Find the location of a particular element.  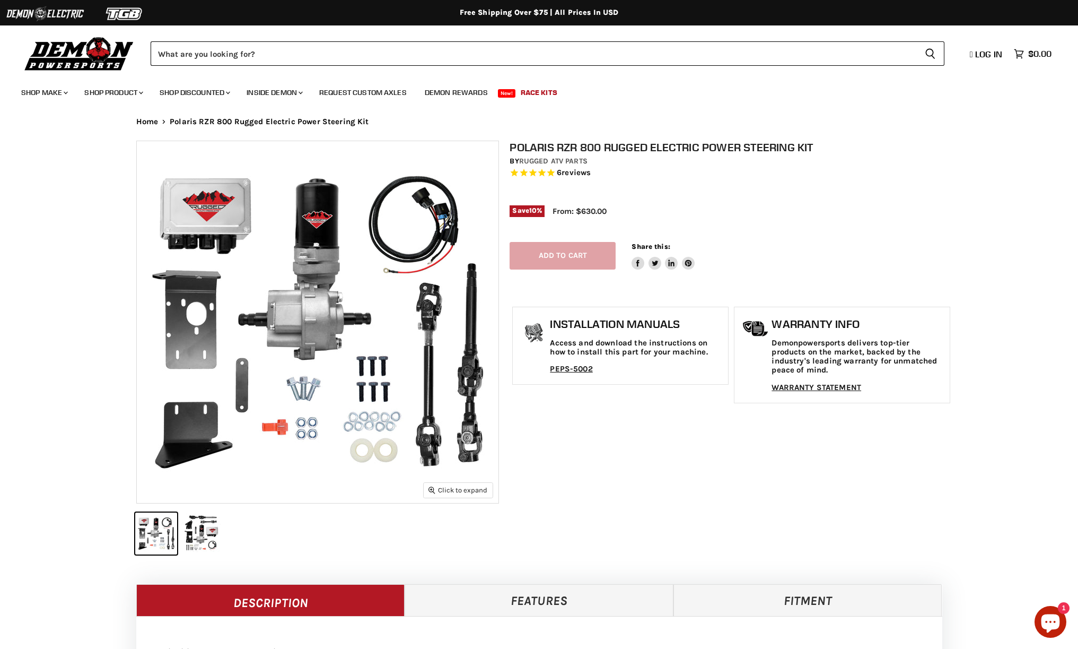

span: Polaris RZR 800 Rugged Electric Power Steering Kit is located at coordinates (269, 121).